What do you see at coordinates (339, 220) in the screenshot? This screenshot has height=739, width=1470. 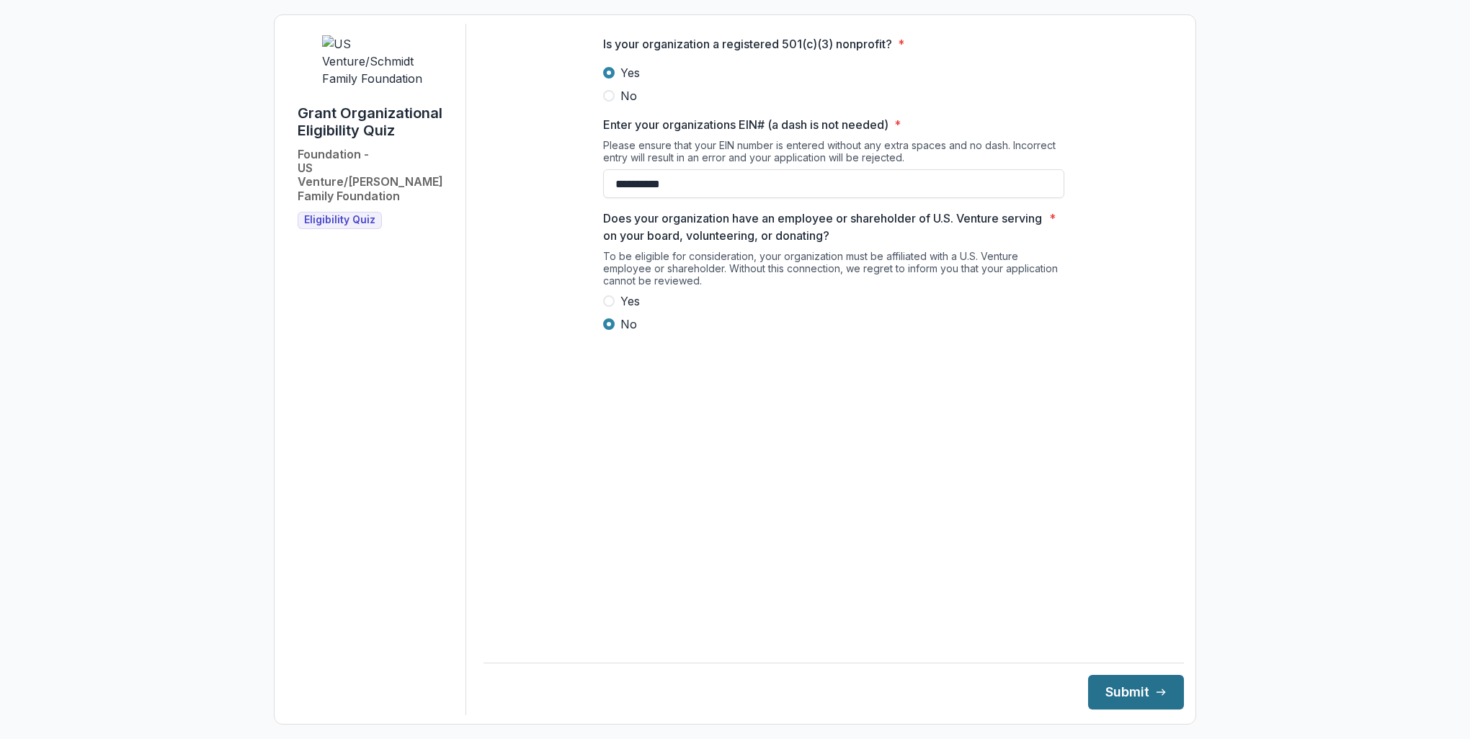 I see `span: Eligibility Quiz` at bounding box center [339, 220].